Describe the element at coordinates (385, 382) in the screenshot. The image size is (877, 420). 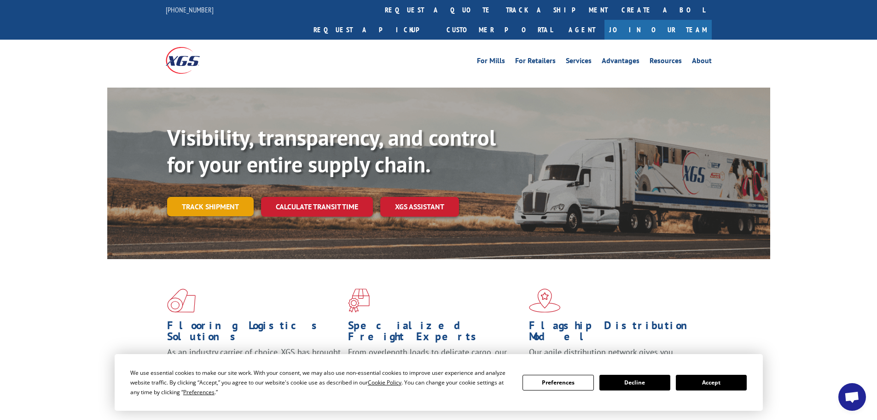
I see `span: Cookie Policy` at that location.